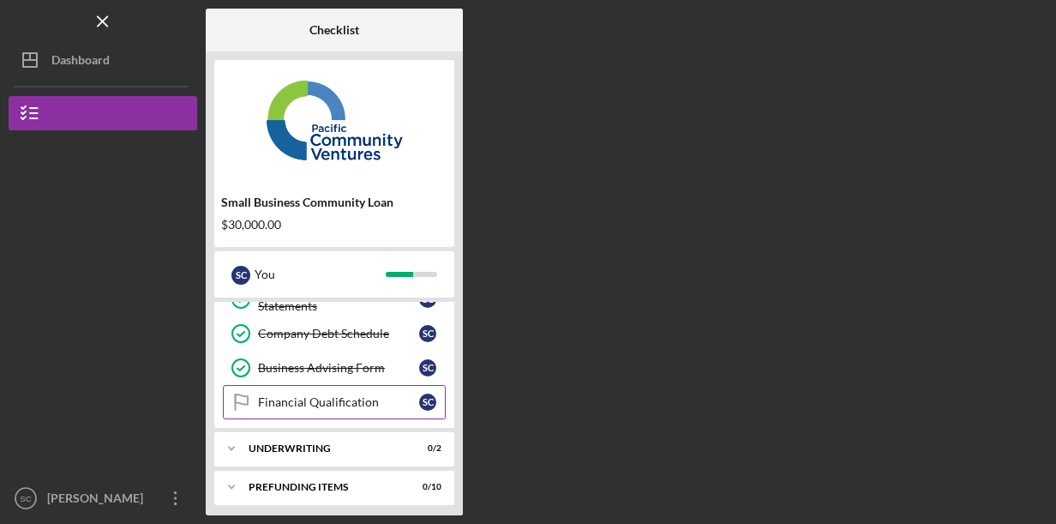  I want to click on div: Business Advising Form, so click(339, 368).